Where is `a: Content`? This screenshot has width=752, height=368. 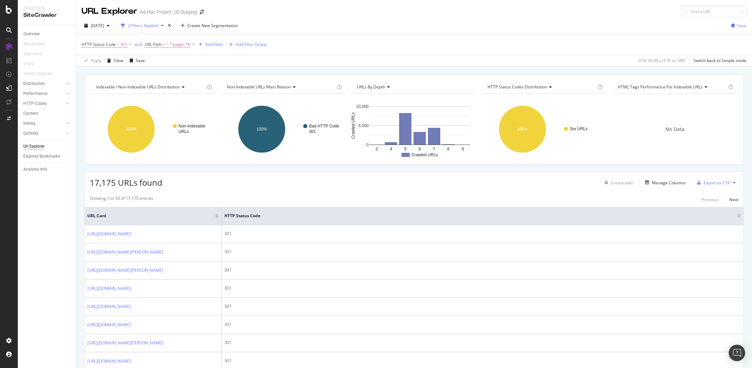 a: Content is located at coordinates (47, 113).